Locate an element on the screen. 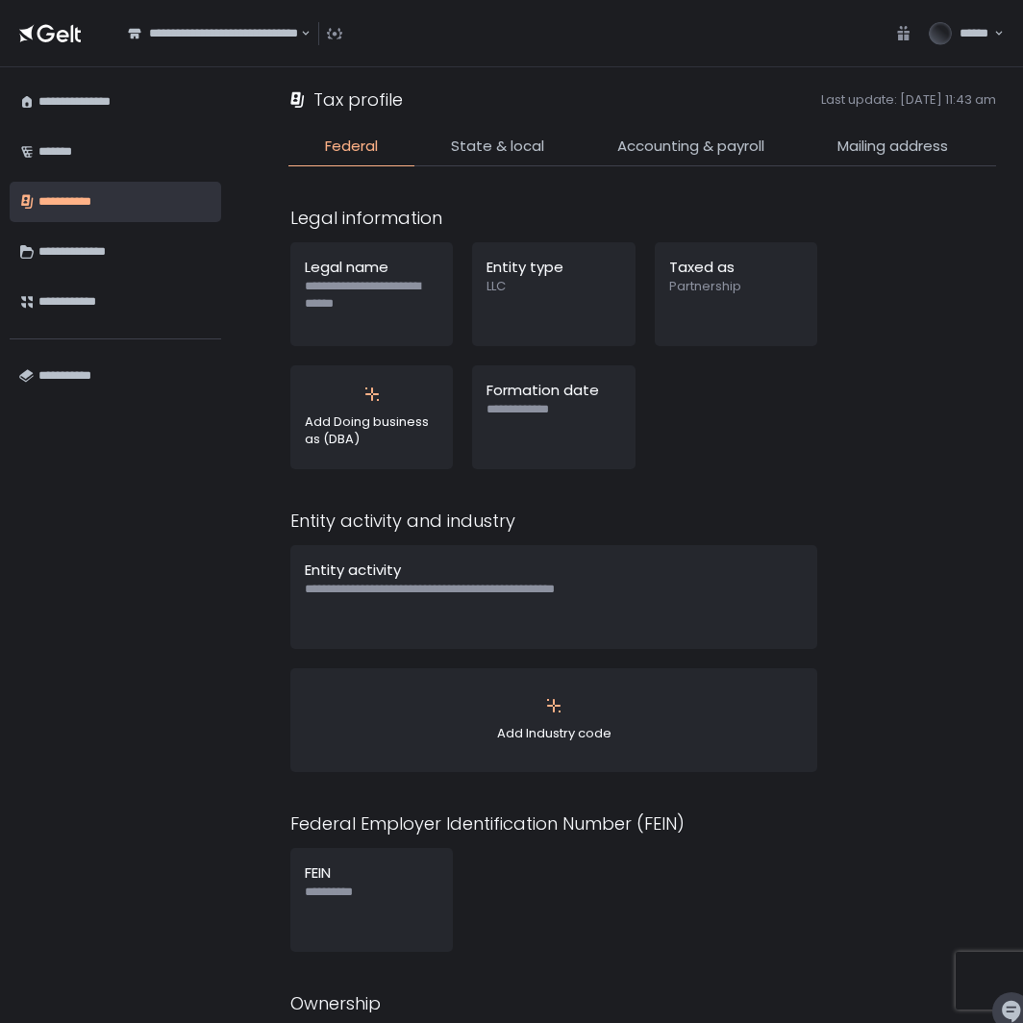 This screenshot has height=1023, width=1023. button: Add Industry code is located at coordinates (554, 720).